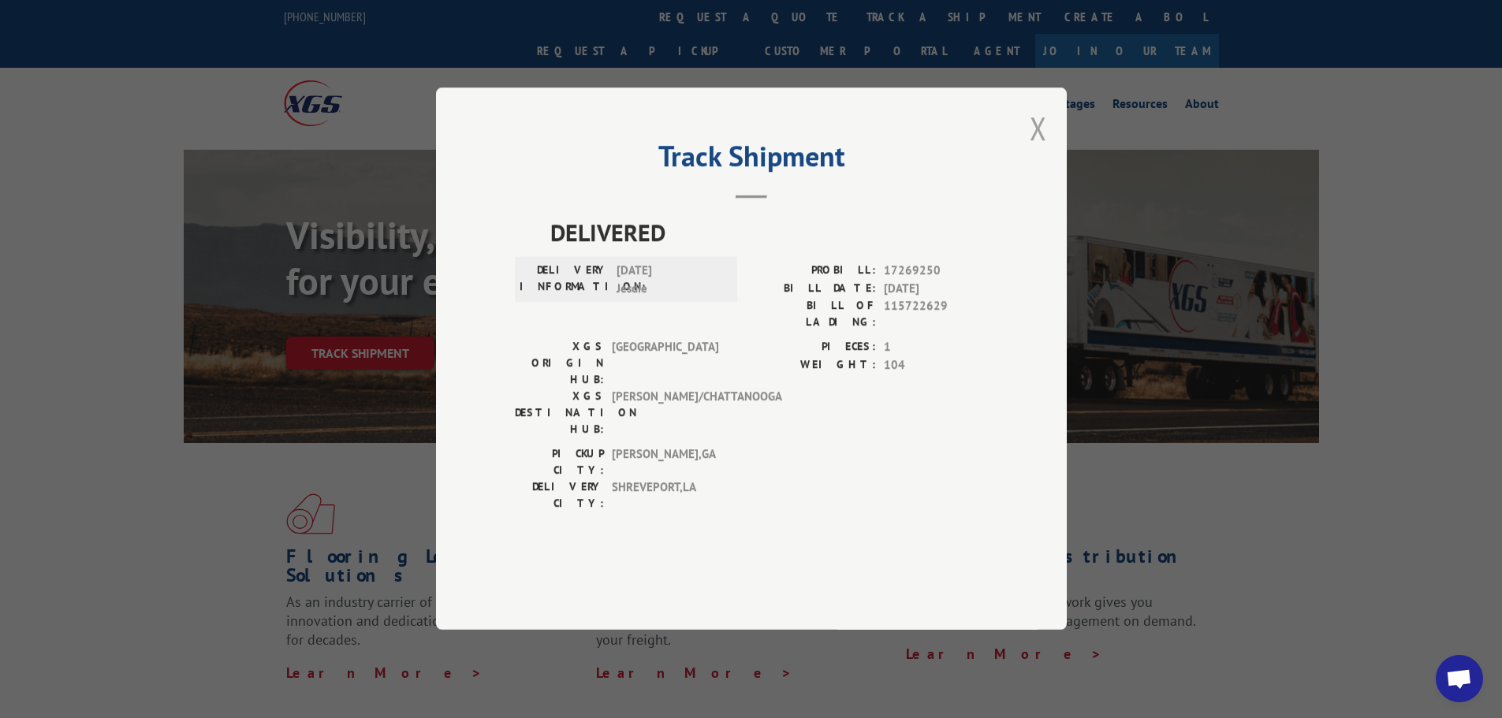  Describe the element at coordinates (936, 315) in the screenshot. I see `span: 115722629` at that location.